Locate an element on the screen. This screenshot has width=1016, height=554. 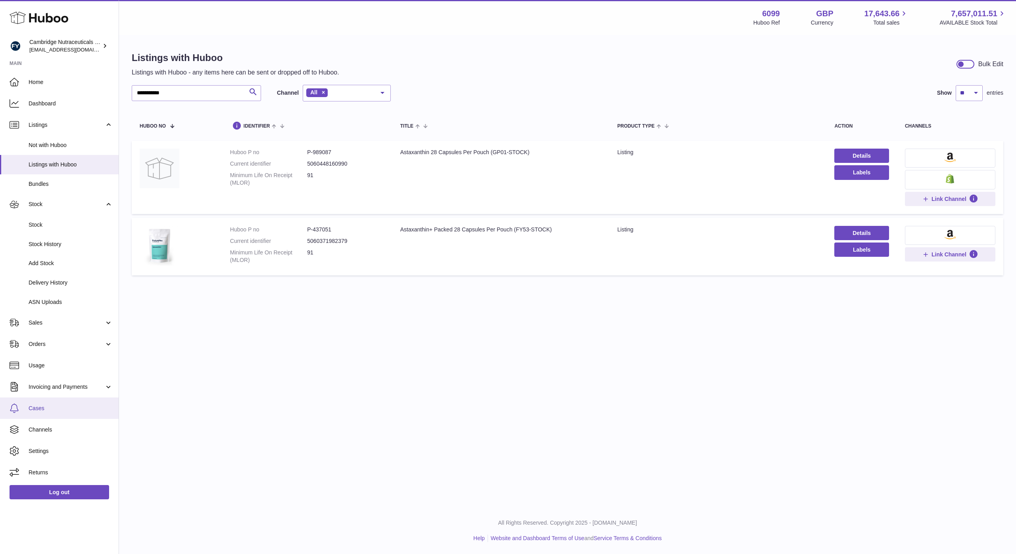
span: Add Stock is located at coordinates (71, 263).